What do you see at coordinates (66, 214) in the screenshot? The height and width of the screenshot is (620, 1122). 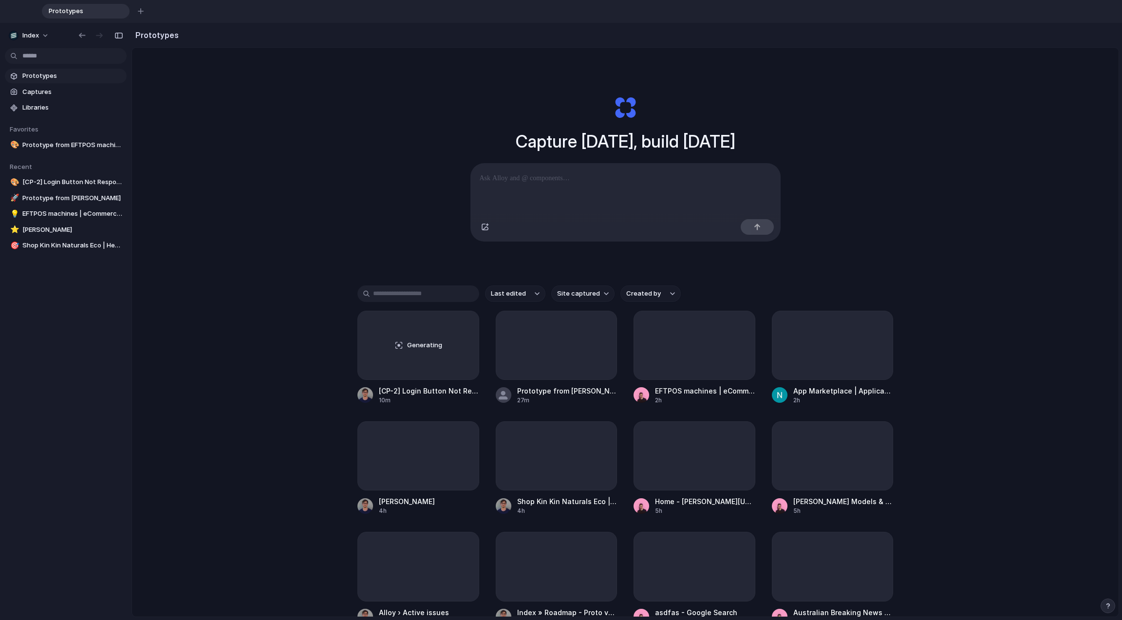 I see `a: 💡EFTPOS machines | eCommerce | free quote | Tyro` at bounding box center [66, 214].